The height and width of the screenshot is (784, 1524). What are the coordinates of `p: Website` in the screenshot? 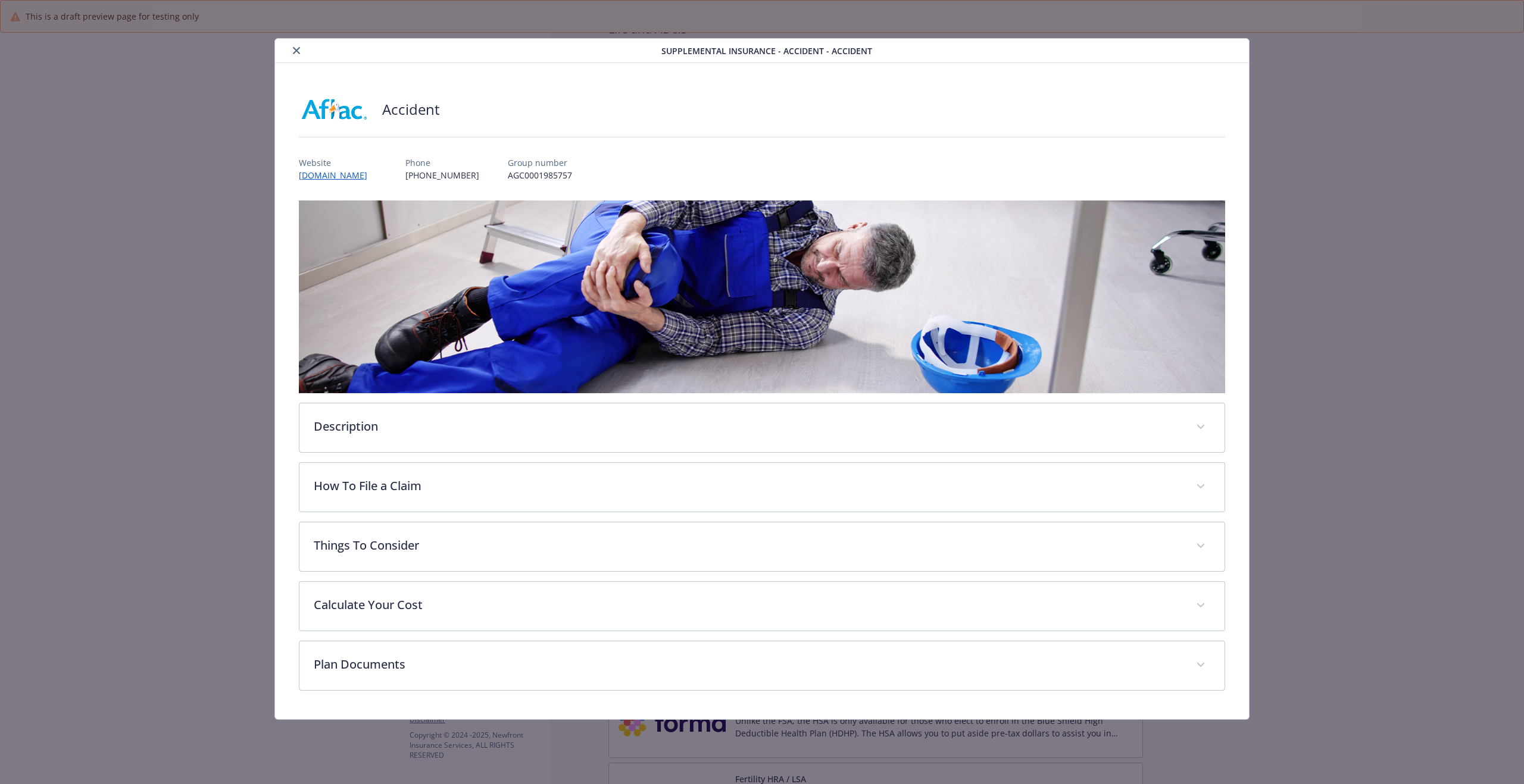 It's located at (338, 162).